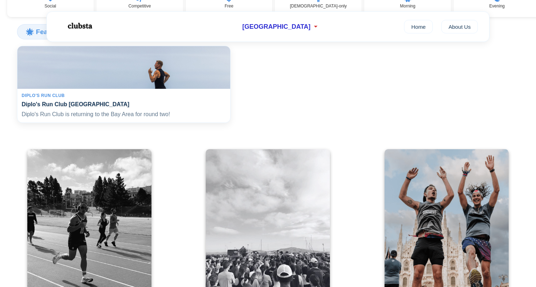  What do you see at coordinates (124, 95) in the screenshot?
I see `div: Diplo's Run Club` at bounding box center [124, 95].